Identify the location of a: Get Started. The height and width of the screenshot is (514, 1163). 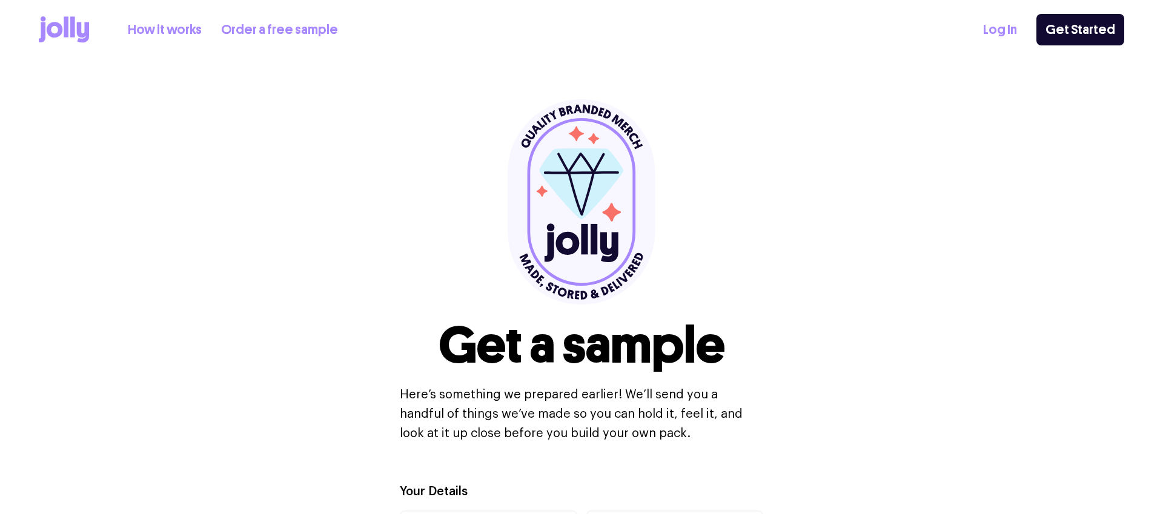
(1080, 30).